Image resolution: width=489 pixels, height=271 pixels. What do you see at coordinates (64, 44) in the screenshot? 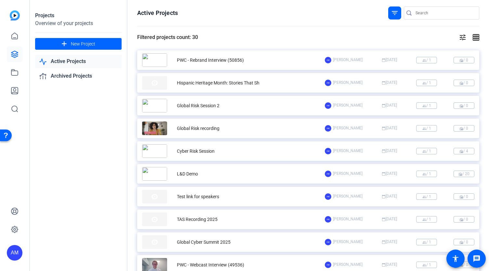
I see `mat-icon: add` at bounding box center [64, 44].